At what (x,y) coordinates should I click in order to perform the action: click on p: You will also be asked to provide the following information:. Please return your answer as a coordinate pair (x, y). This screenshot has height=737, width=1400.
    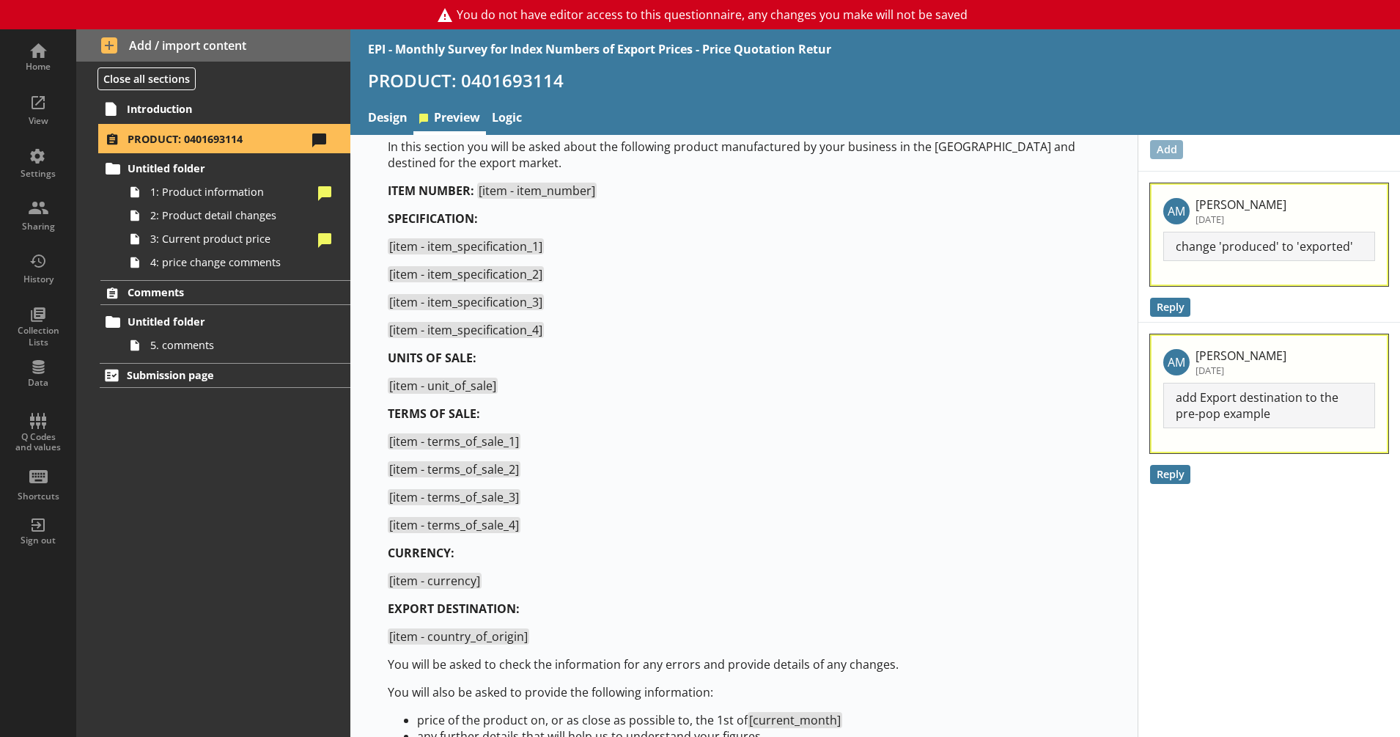
    Looking at the image, I should click on (744, 692).